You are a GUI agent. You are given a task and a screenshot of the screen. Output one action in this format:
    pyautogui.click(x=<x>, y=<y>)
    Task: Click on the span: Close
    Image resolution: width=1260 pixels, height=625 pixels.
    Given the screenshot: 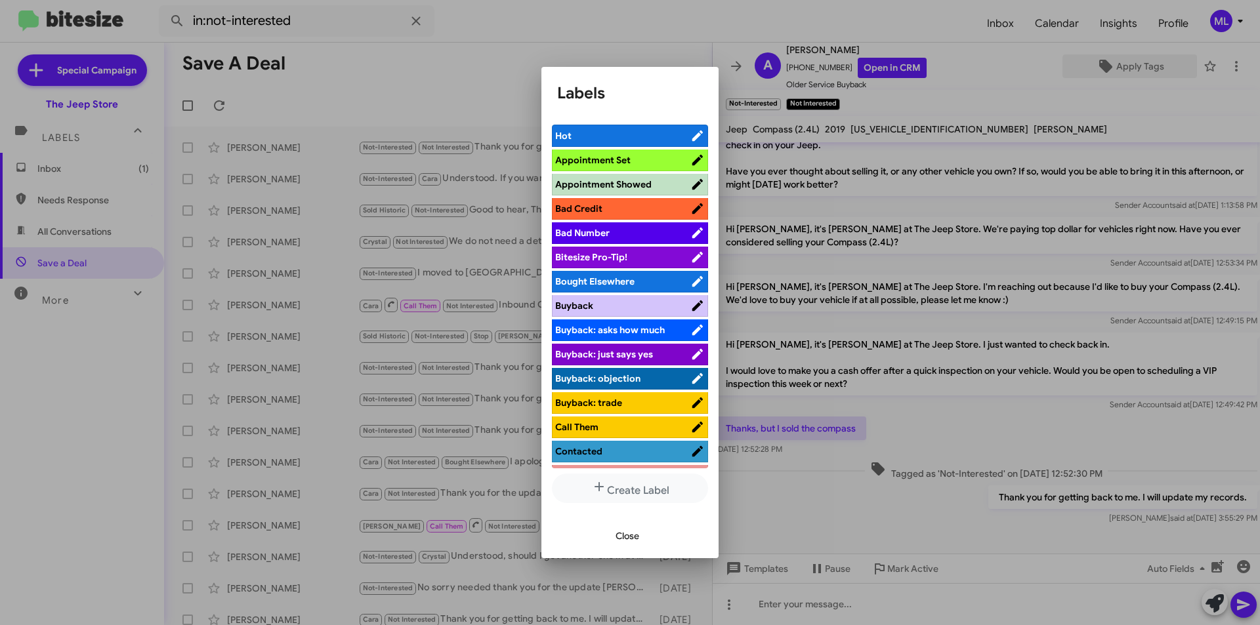 What is the action you would take?
    pyautogui.click(x=627, y=536)
    